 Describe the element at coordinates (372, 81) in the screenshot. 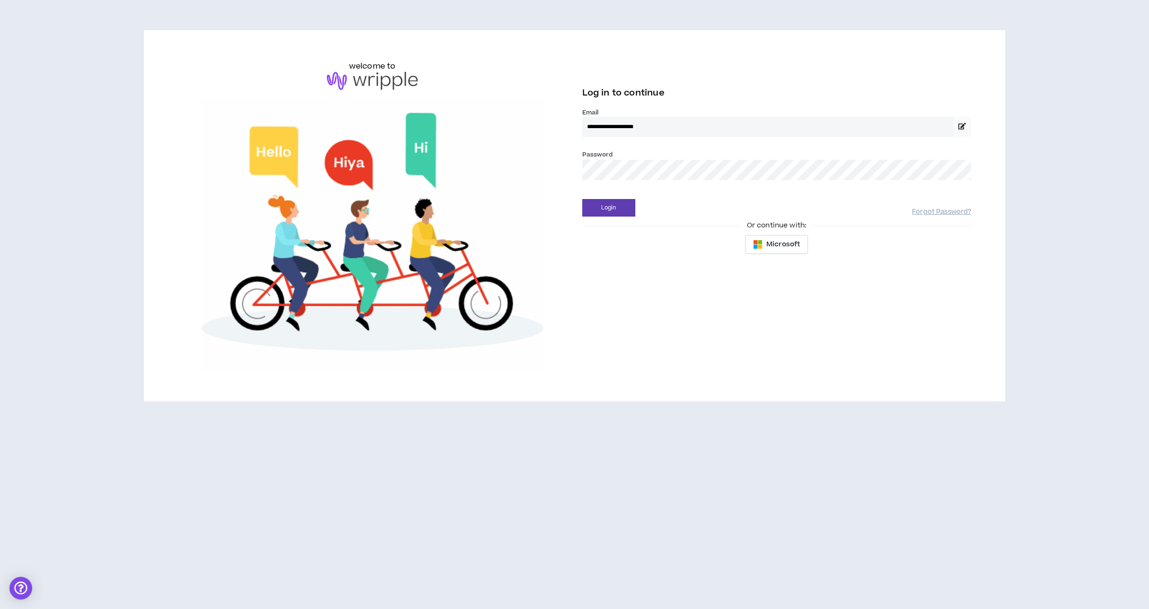

I see `img: logo-brand.png` at that location.